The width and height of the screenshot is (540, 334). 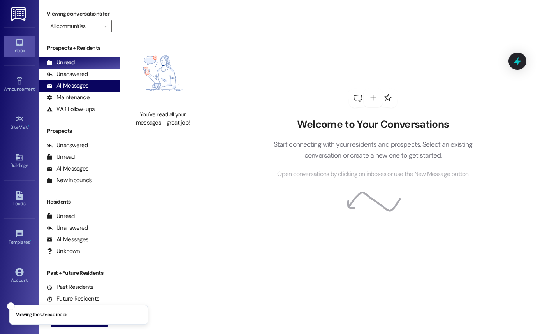 I want to click on div: Past + Future Residents, so click(x=79, y=273).